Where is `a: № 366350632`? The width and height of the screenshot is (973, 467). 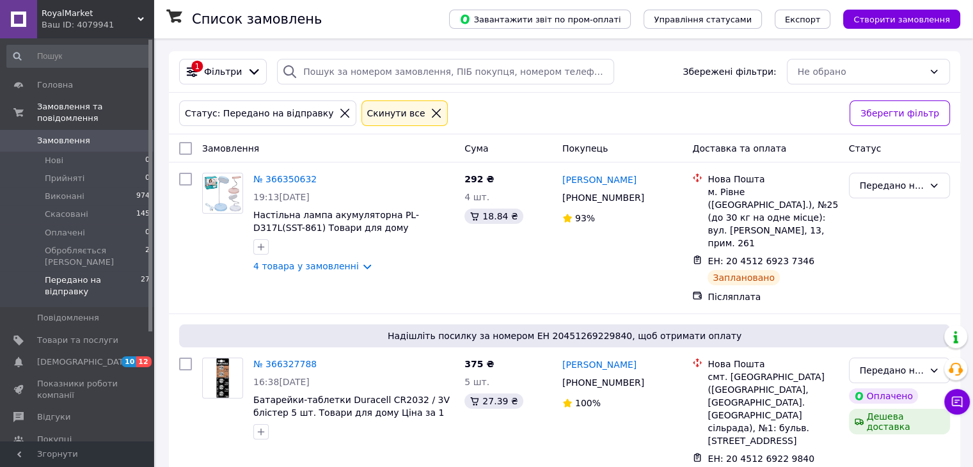
a: № 366350632 is located at coordinates (285, 179).